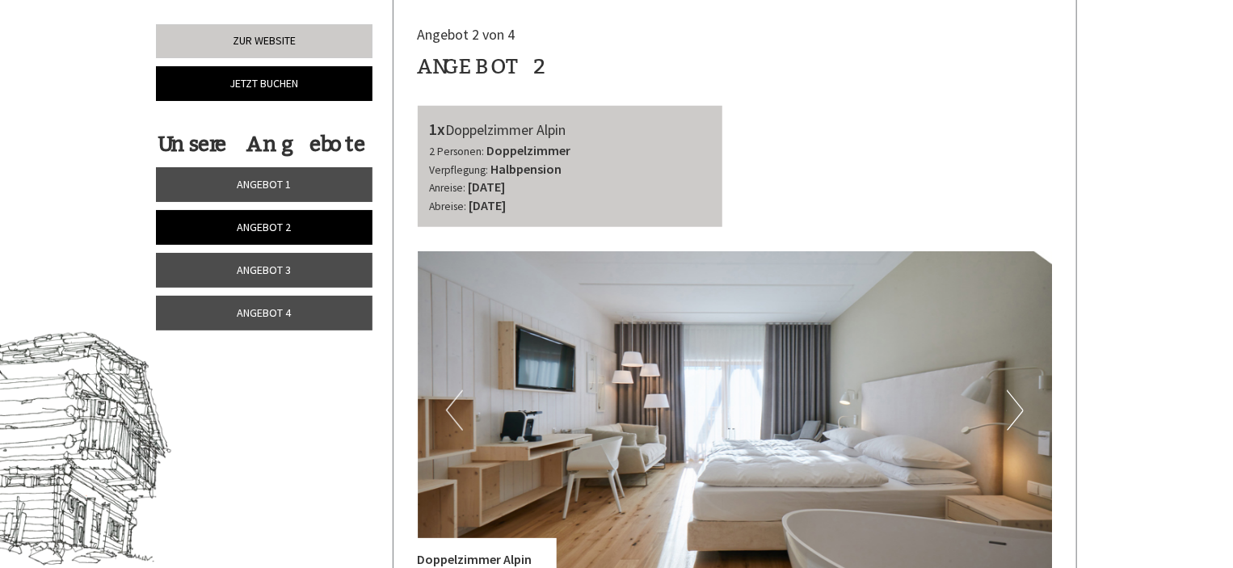  I want to click on button: Previous, so click(454, 410).